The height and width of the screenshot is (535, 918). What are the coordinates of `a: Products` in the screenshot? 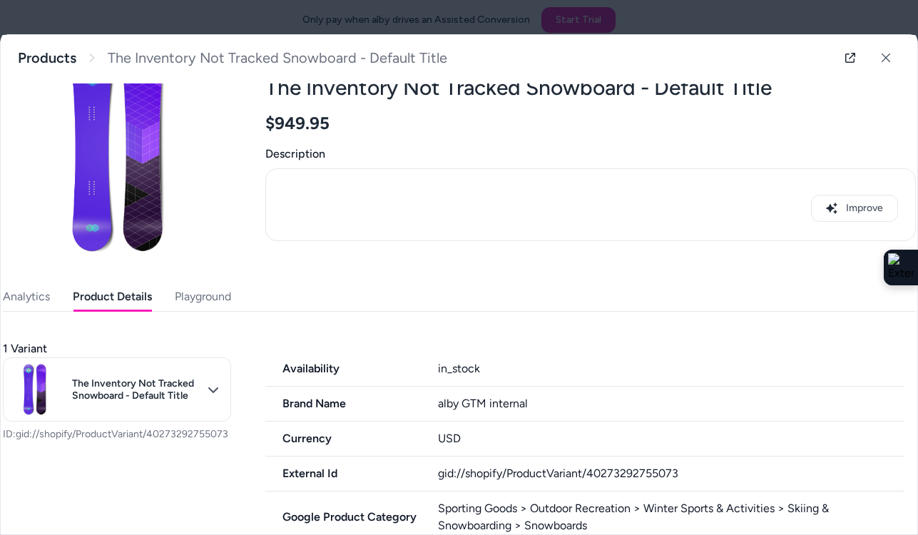 It's located at (47, 58).